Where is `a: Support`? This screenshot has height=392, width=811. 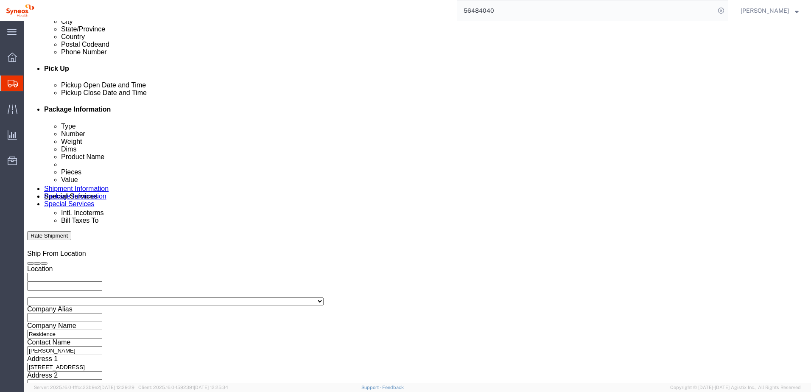
a: Support is located at coordinates (372, 387).